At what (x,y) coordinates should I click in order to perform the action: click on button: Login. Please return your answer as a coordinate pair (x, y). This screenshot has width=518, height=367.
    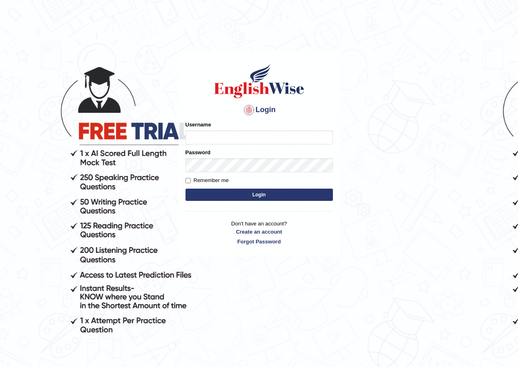
    Looking at the image, I should click on (259, 195).